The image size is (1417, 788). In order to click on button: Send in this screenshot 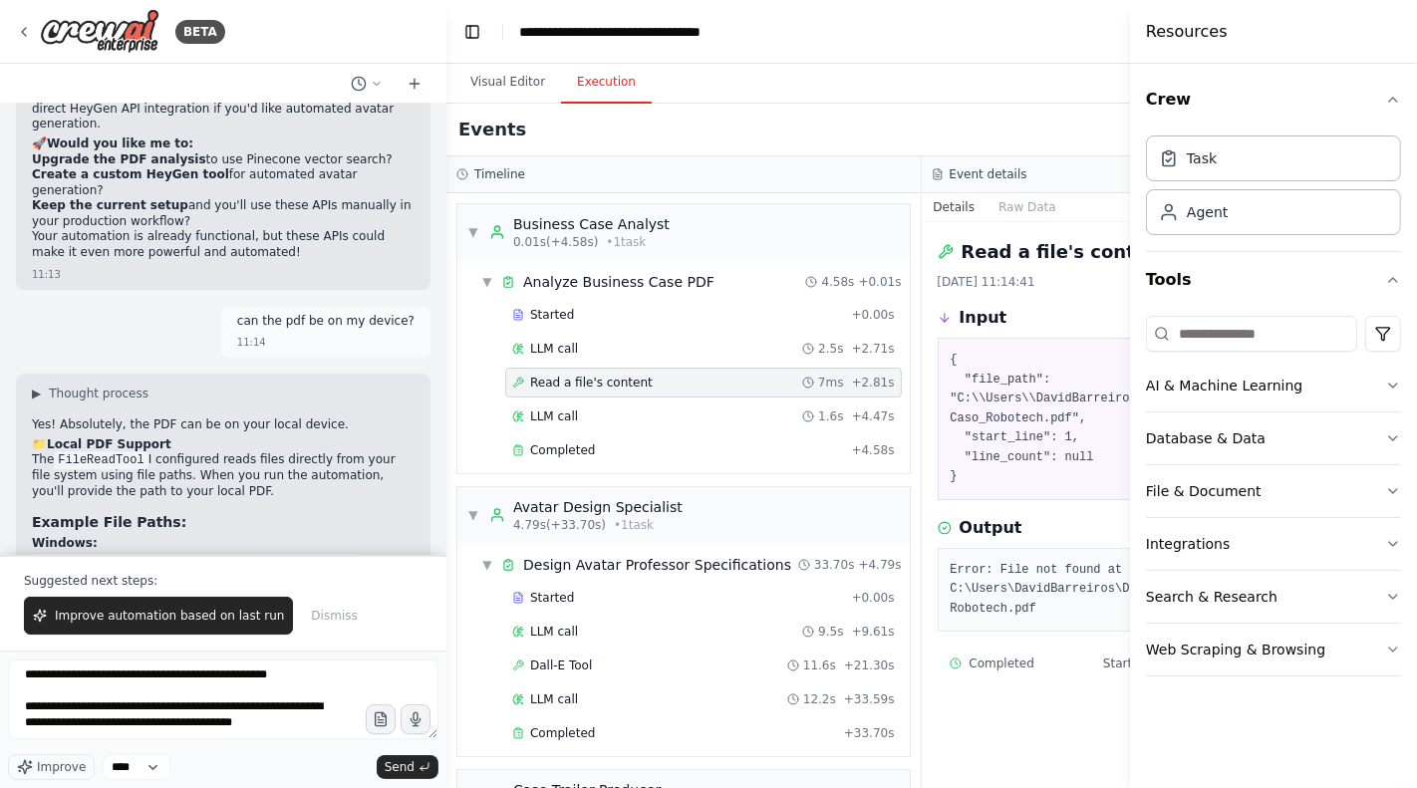, I will do `click(407, 767)`.